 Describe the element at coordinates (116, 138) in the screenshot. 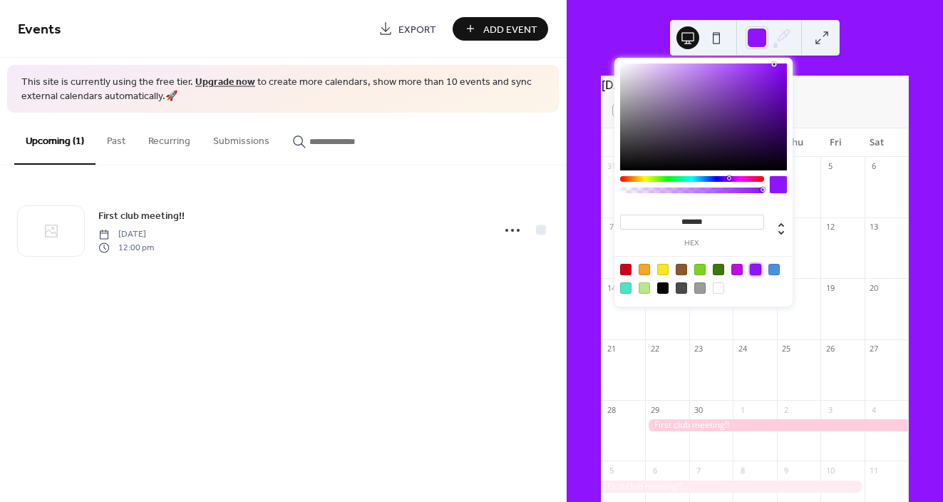

I see `button: Past` at that location.